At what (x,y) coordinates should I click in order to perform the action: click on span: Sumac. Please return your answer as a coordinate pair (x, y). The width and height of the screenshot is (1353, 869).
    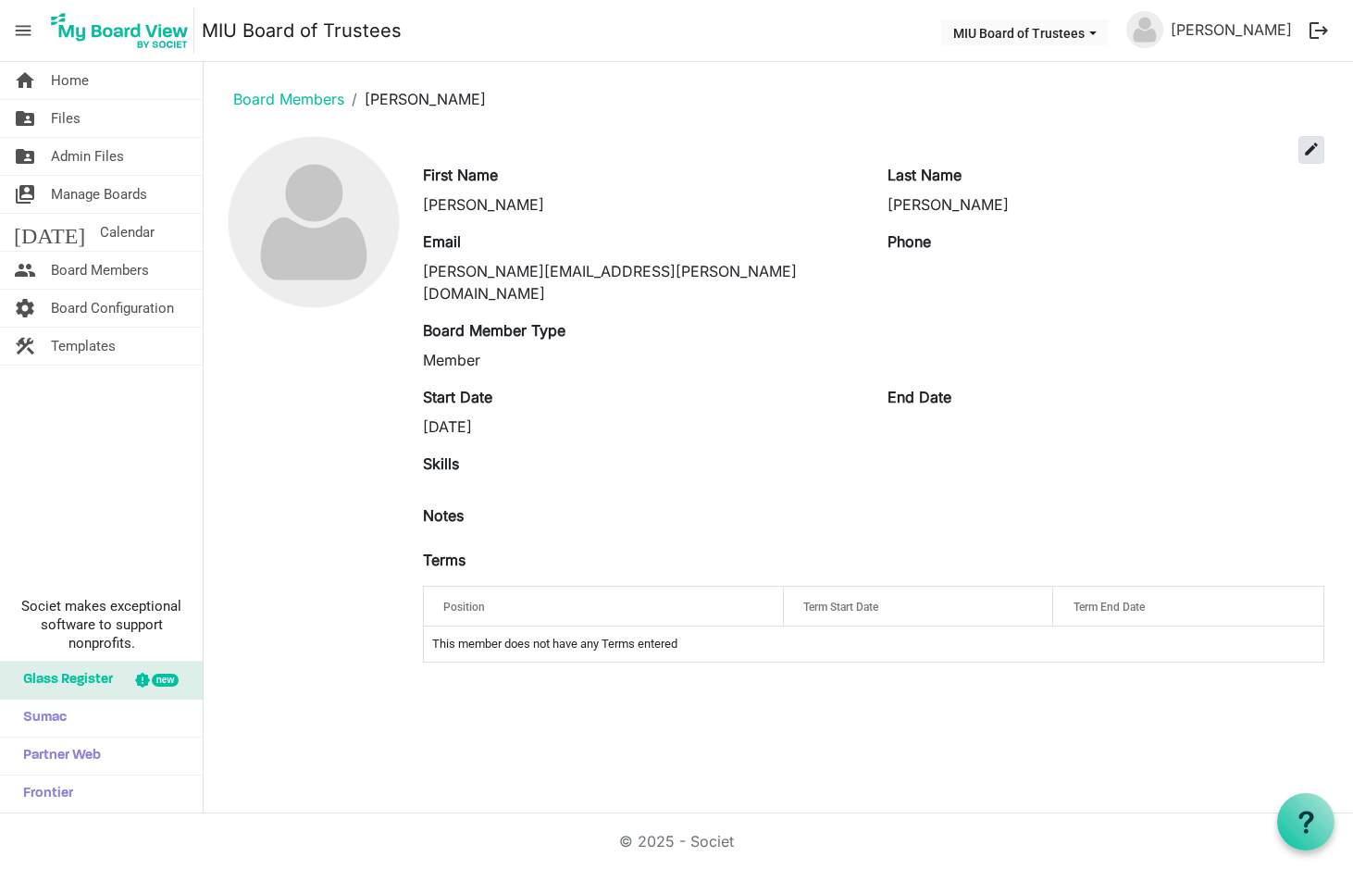
    Looking at the image, I should click on (40, 718).